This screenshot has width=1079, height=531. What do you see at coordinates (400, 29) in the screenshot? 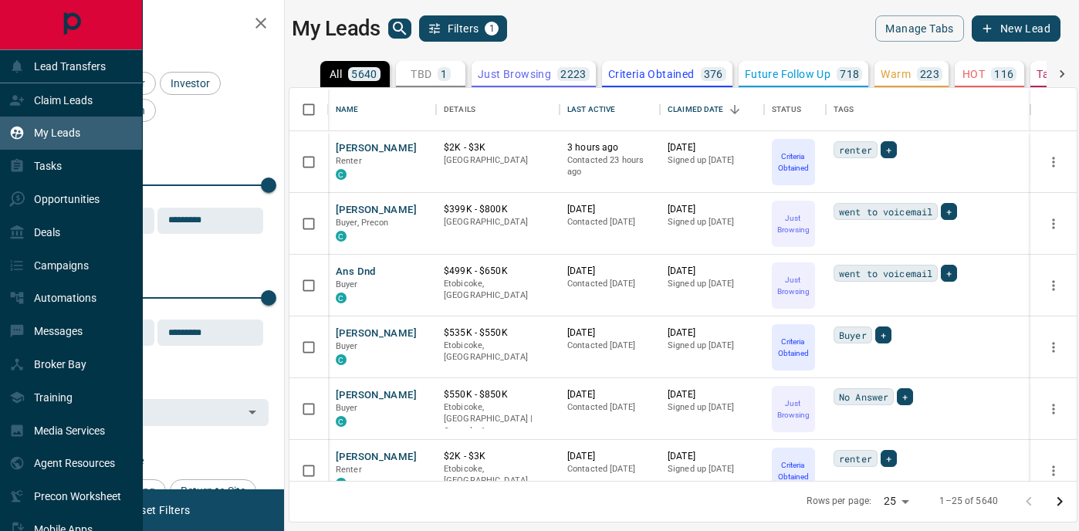
I see `button: search button` at bounding box center [400, 29].